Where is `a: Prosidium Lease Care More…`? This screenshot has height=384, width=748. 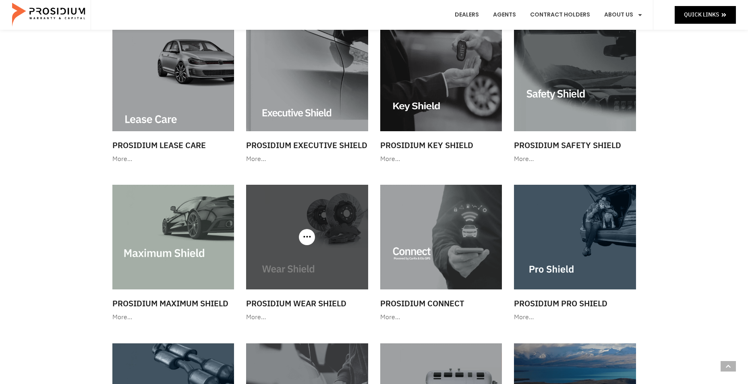 a: Prosidium Lease Care More… is located at coordinates (173, 95).